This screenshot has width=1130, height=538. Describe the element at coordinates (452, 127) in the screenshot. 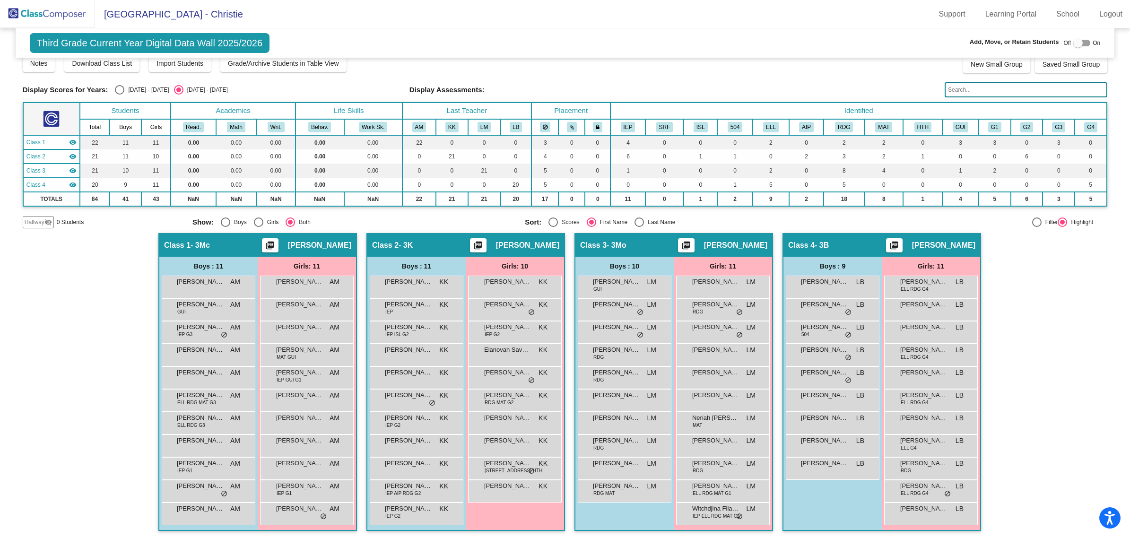

I see `button: KK` at that location.